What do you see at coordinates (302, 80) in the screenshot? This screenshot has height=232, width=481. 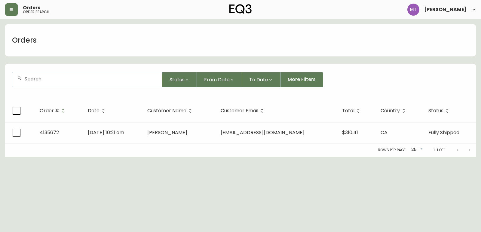 I see `button: More Filters` at bounding box center [302, 80].